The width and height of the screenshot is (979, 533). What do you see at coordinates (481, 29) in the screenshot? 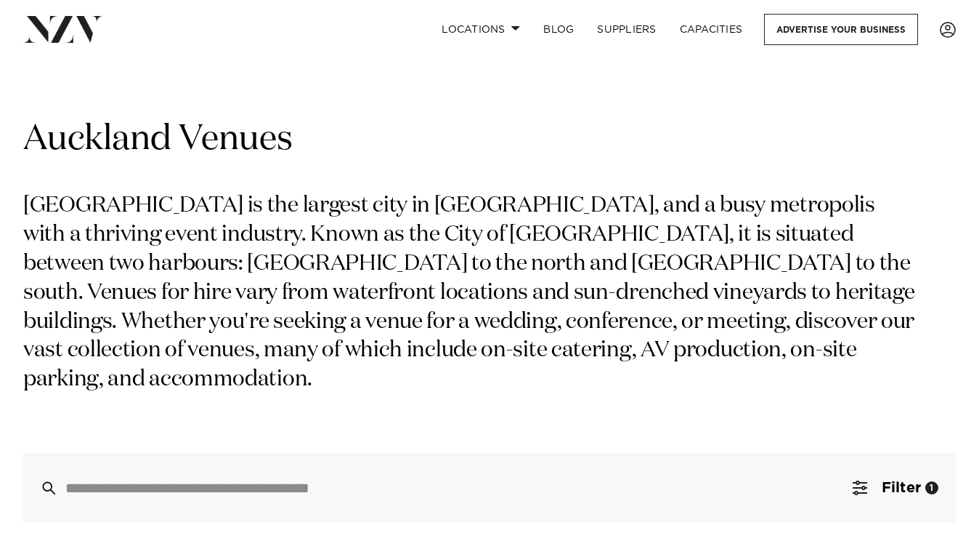
I see `a: Locations` at bounding box center [481, 29].